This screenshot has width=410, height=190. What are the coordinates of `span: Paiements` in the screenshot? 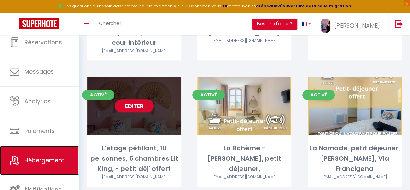 It's located at (40, 130).